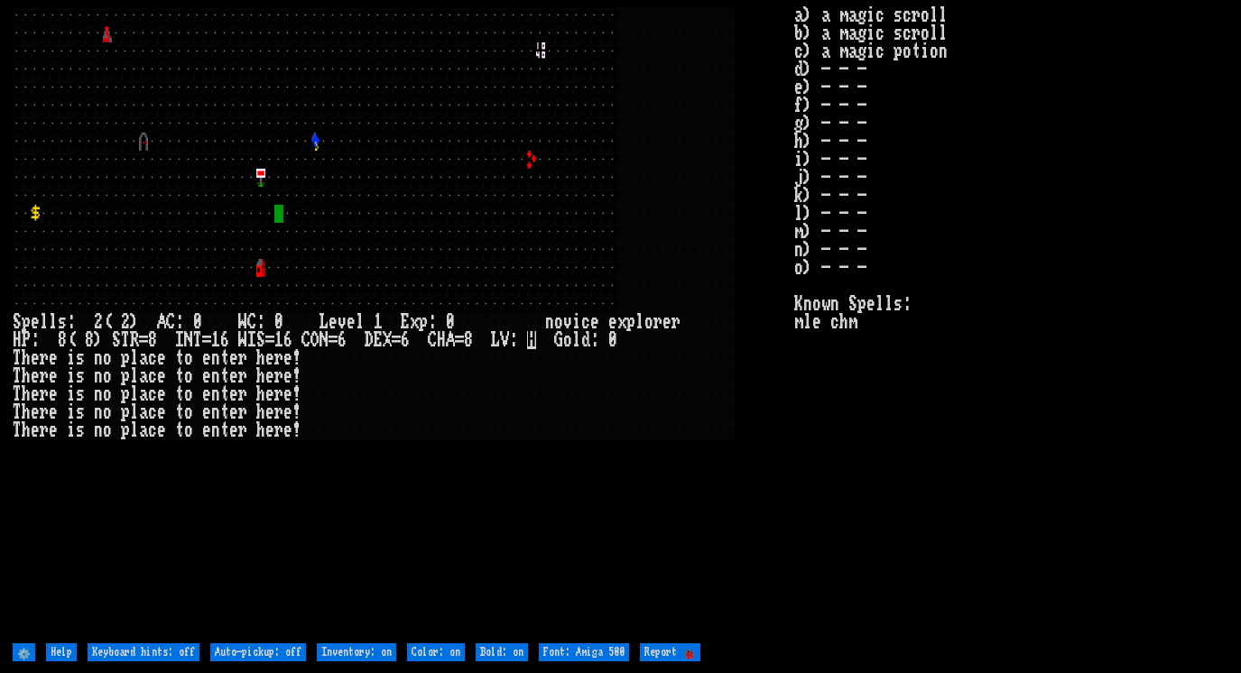 The image size is (1241, 673). Describe the element at coordinates (143, 652) in the screenshot. I see `input: Keyboard hints: off` at that location.